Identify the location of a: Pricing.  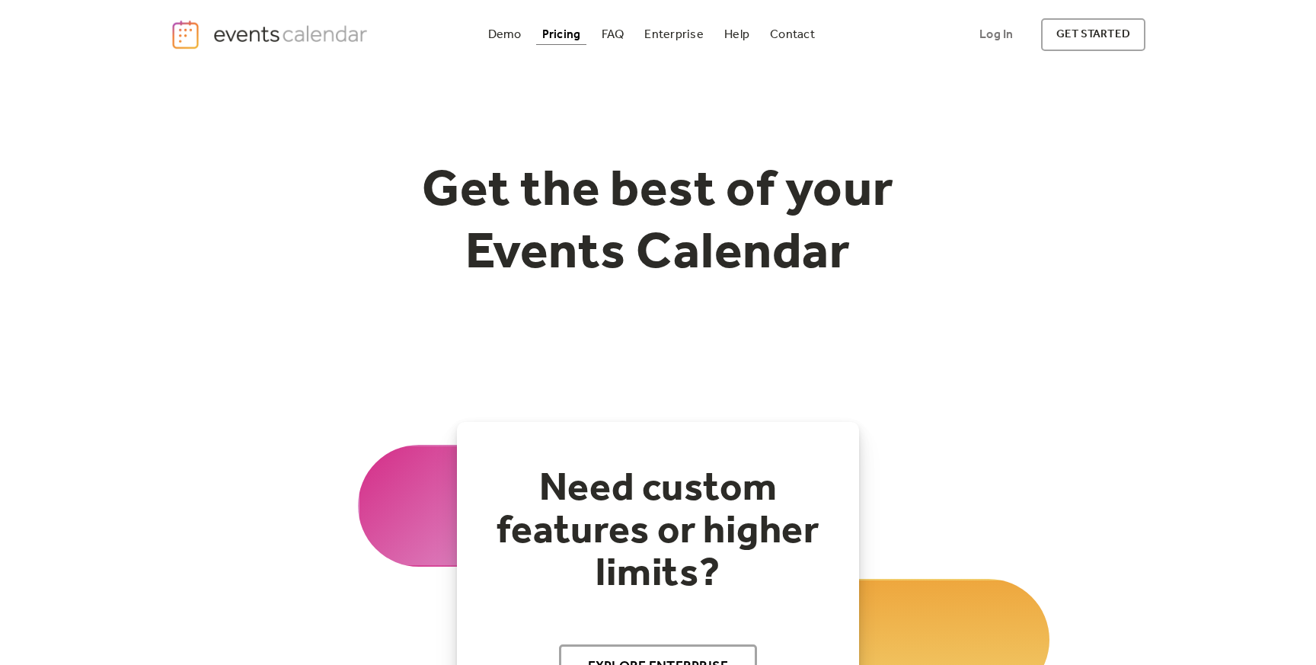
(561, 34).